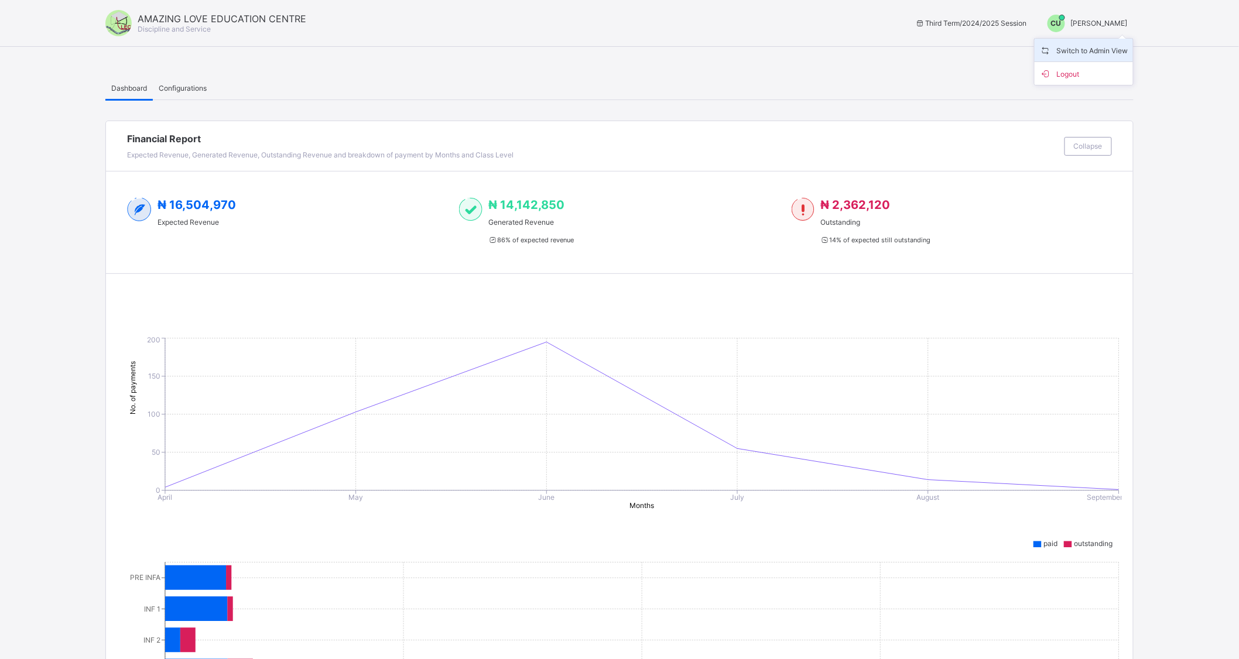 This screenshot has height=659, width=1239. Describe the element at coordinates (1088, 146) in the screenshot. I see `span: Collapse` at that location.